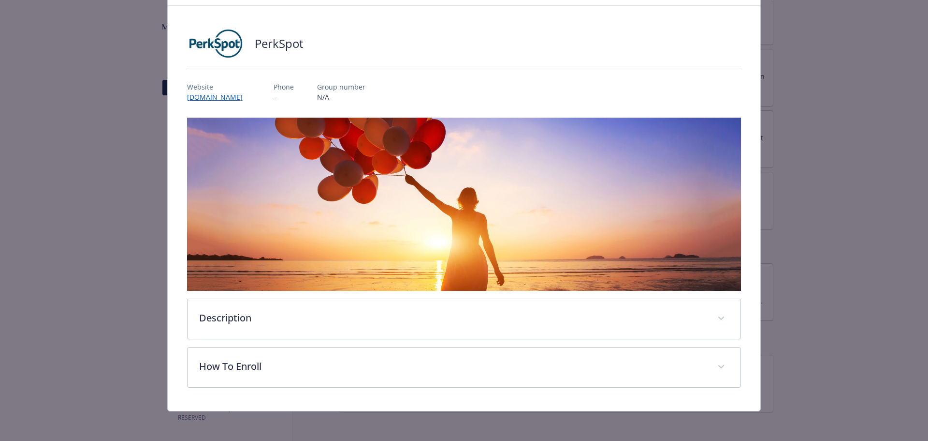 Image resolution: width=928 pixels, height=441 pixels. I want to click on p: Phone, so click(284, 87).